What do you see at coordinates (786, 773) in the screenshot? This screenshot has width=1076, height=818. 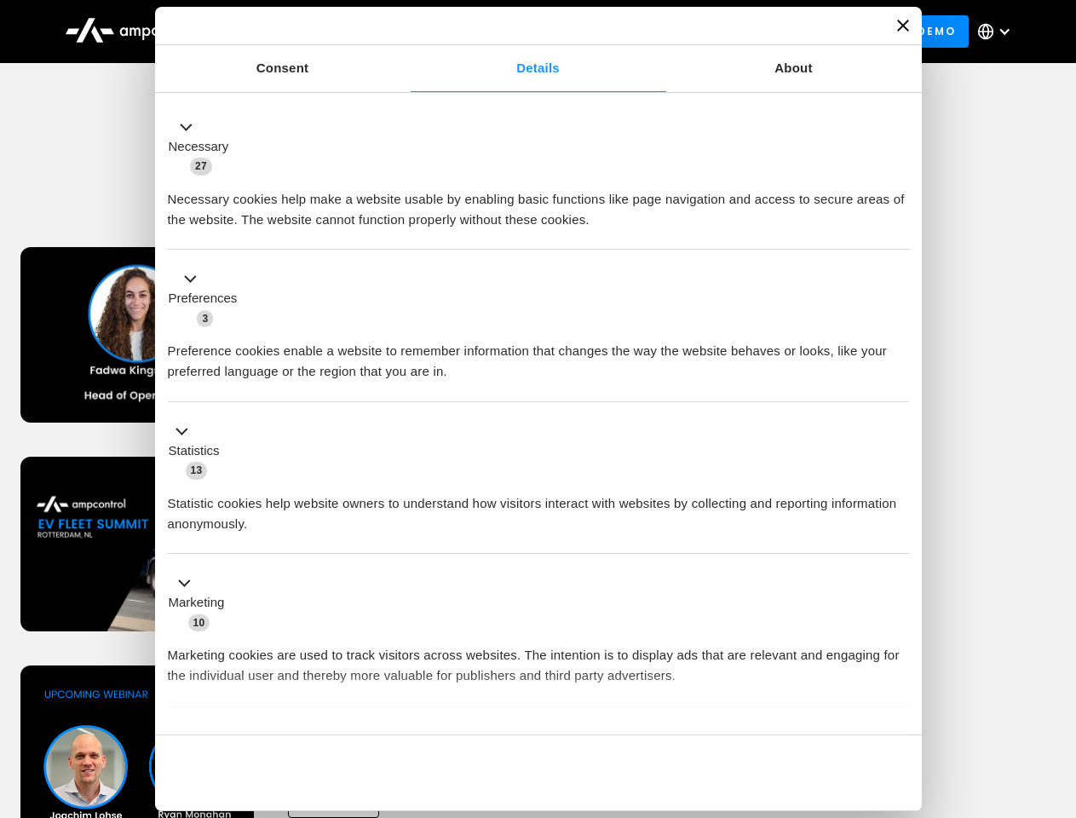 I see `button: Okay` at bounding box center [786, 773].